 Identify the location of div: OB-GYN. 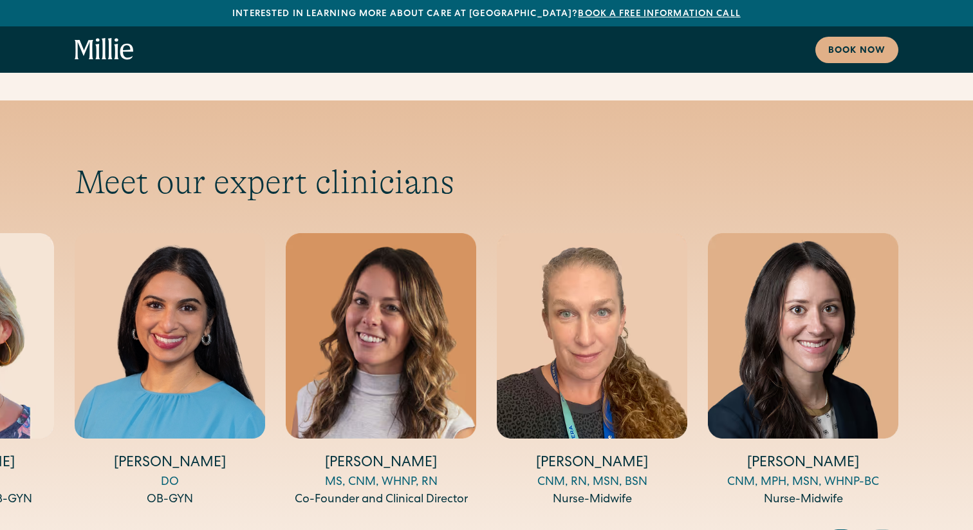
(170, 499).